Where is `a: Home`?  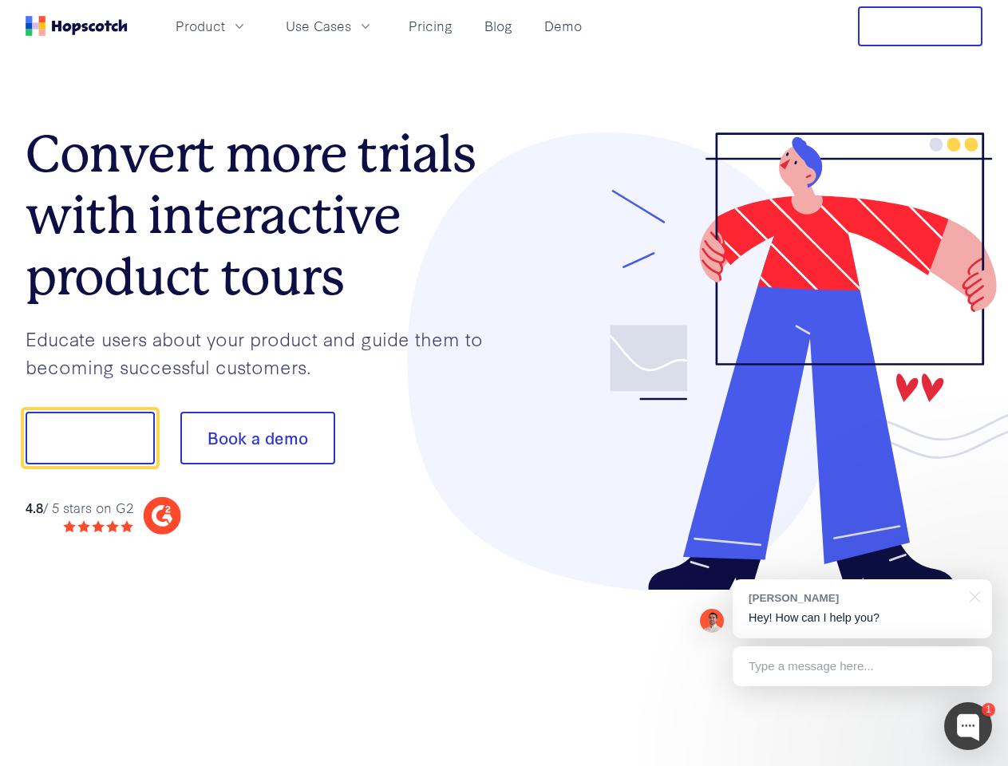 a: Home is located at coordinates (77, 26).